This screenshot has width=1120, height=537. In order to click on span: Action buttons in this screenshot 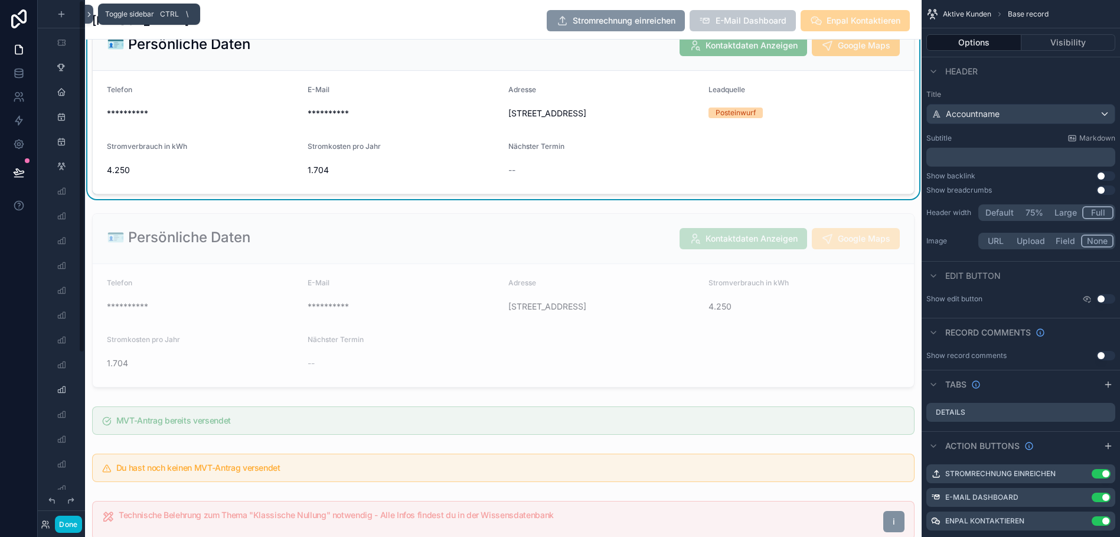, I will do `click(982, 446)`.